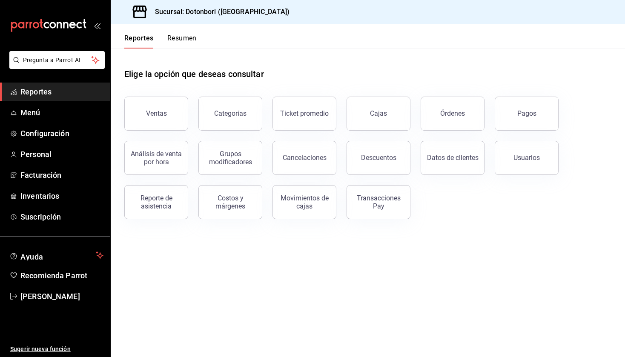  Describe the element at coordinates (62, 196) in the screenshot. I see `span: Inventarios` at that location.